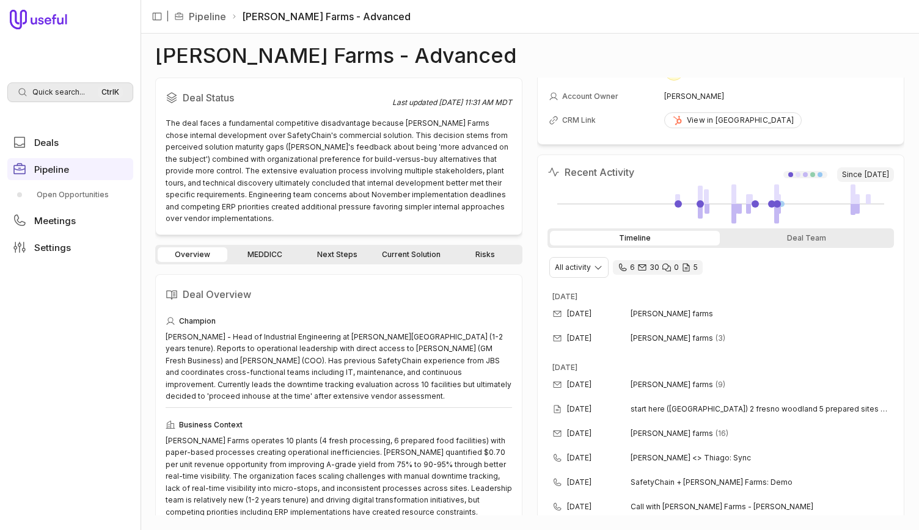 Image resolution: width=919 pixels, height=530 pixels. I want to click on h2: Deal Status, so click(279, 98).